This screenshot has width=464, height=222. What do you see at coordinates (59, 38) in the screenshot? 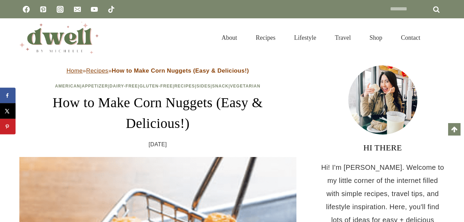
I see `img: DWELL by michelle` at bounding box center [59, 38].